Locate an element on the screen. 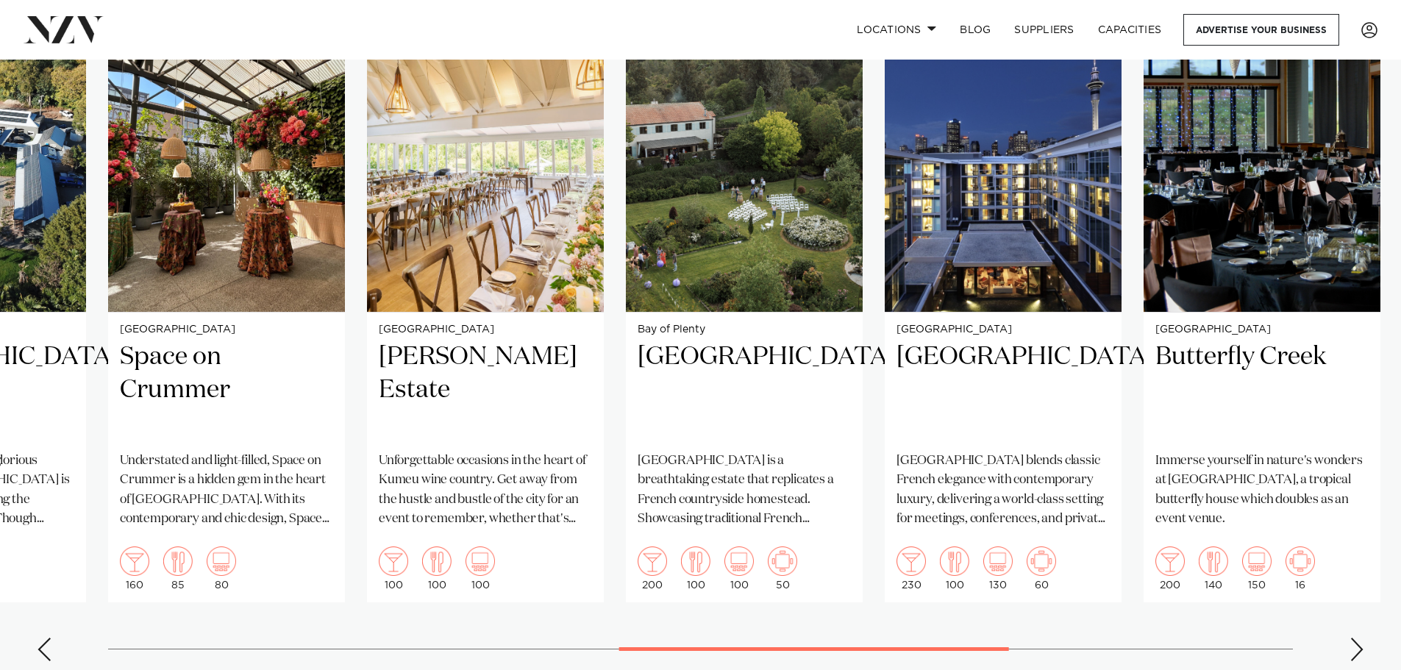  p: Unforgettable occasions in the heart of Kumeu wine country. Get away from the hustle and bustle o... is located at coordinates (485, 490).